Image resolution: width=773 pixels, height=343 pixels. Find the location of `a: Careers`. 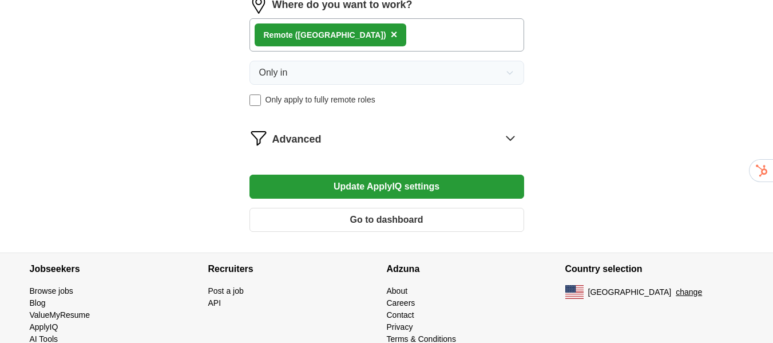

a: Careers is located at coordinates (401, 303).